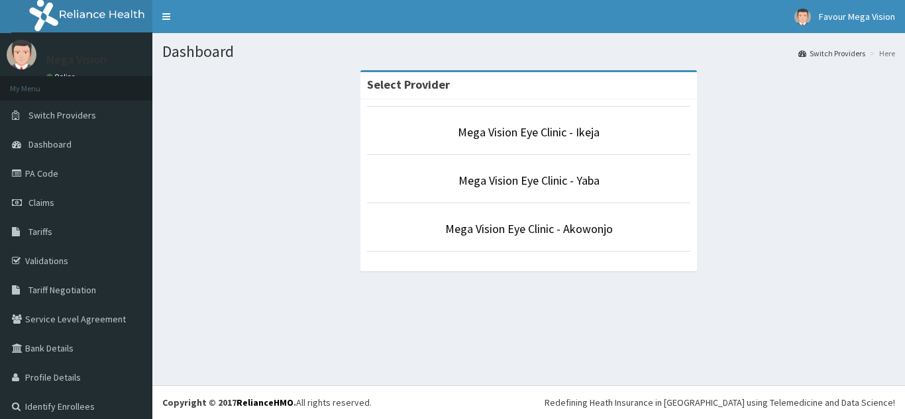  Describe the element at coordinates (529, 229) in the screenshot. I see `a: Mega Vision Eye Clinic - Akowonjo` at that location.